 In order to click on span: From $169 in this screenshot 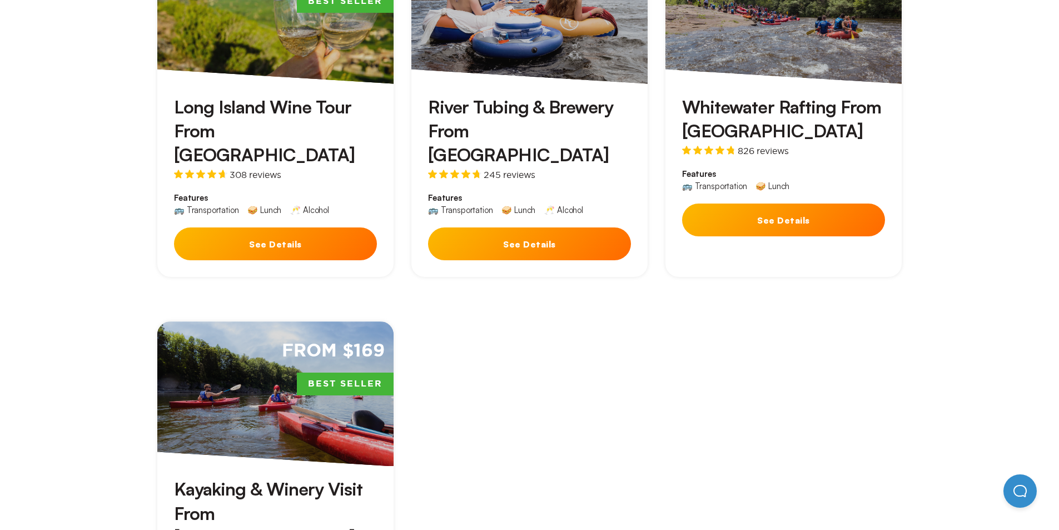, I will do `click(333, 351)`.